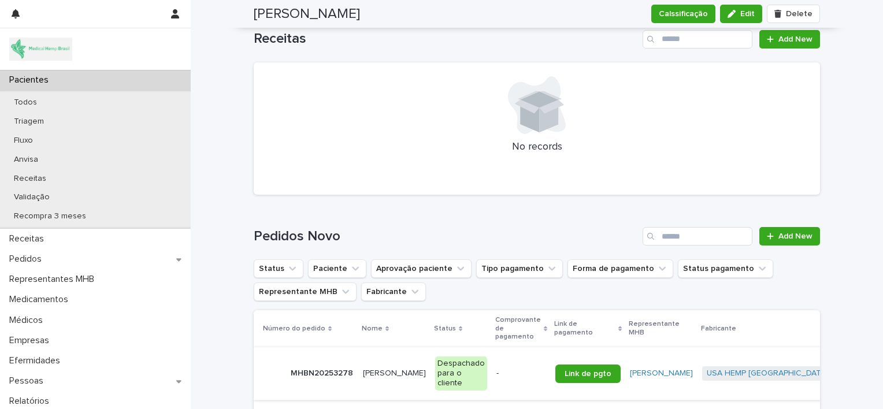 This screenshot has width=883, height=409. Describe the element at coordinates (445, 329) in the screenshot. I see `p: Status` at that location.